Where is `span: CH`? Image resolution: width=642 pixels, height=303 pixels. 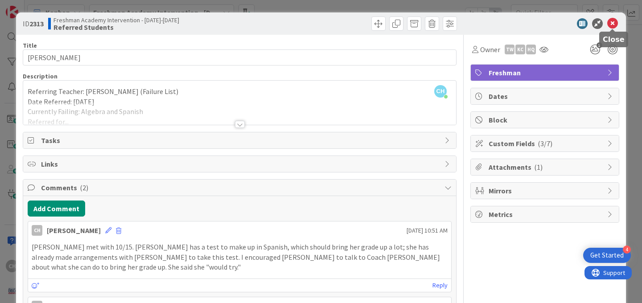 span: CH is located at coordinates (441, 91).